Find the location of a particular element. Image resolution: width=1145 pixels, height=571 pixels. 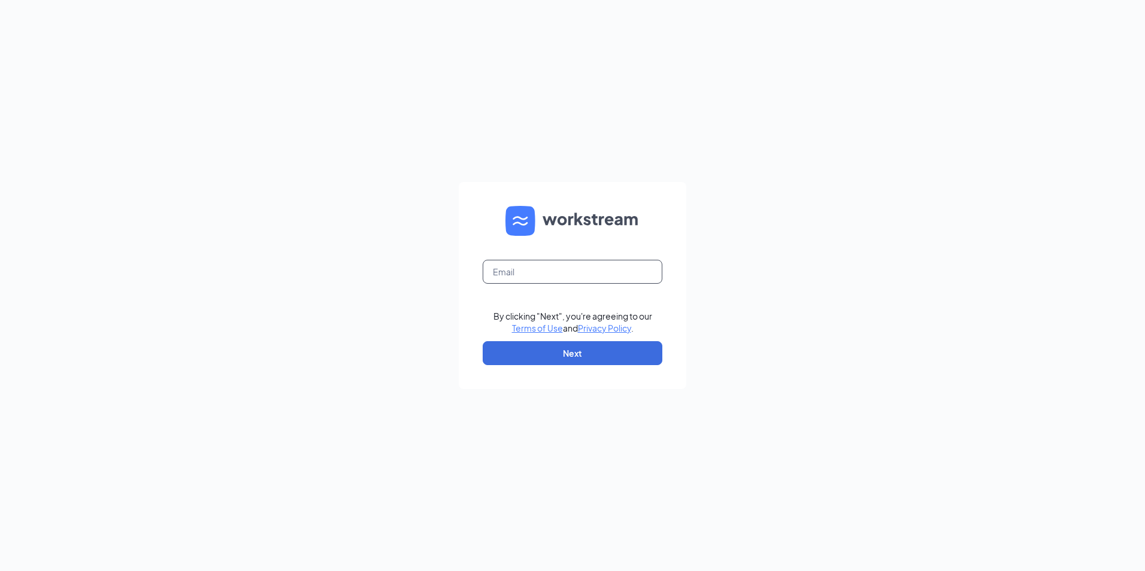

div: By clicking "Next", you're agreeing to our and . is located at coordinates (572, 322).